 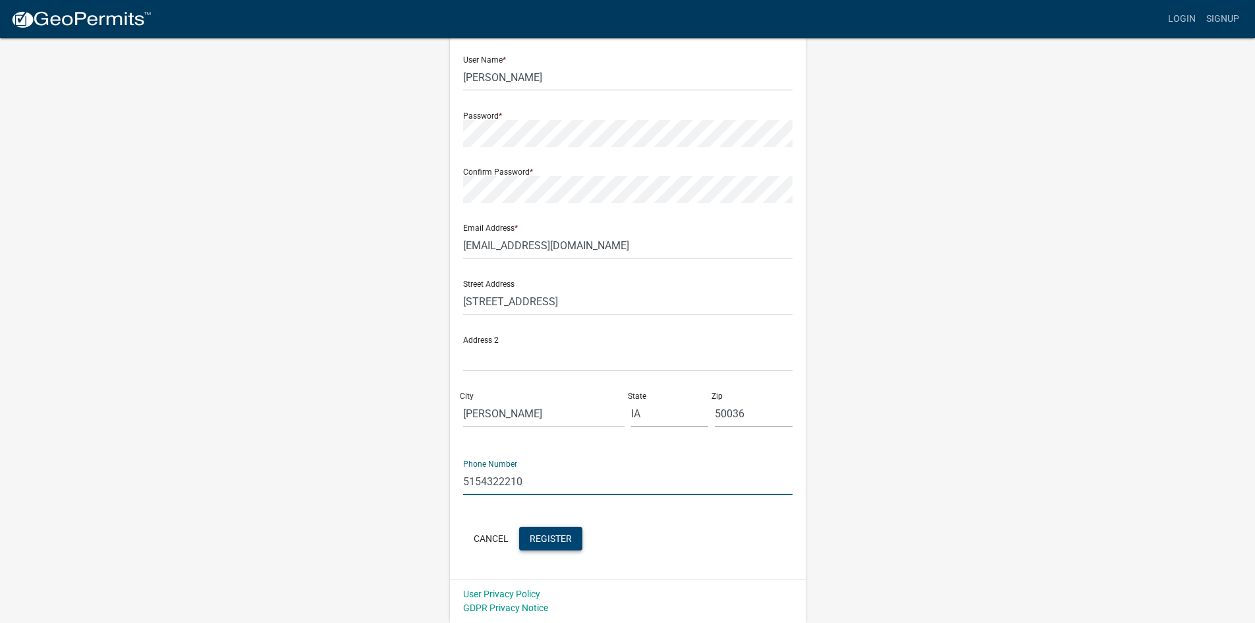 What do you see at coordinates (551, 538) in the screenshot?
I see `span: Register` at bounding box center [551, 538].